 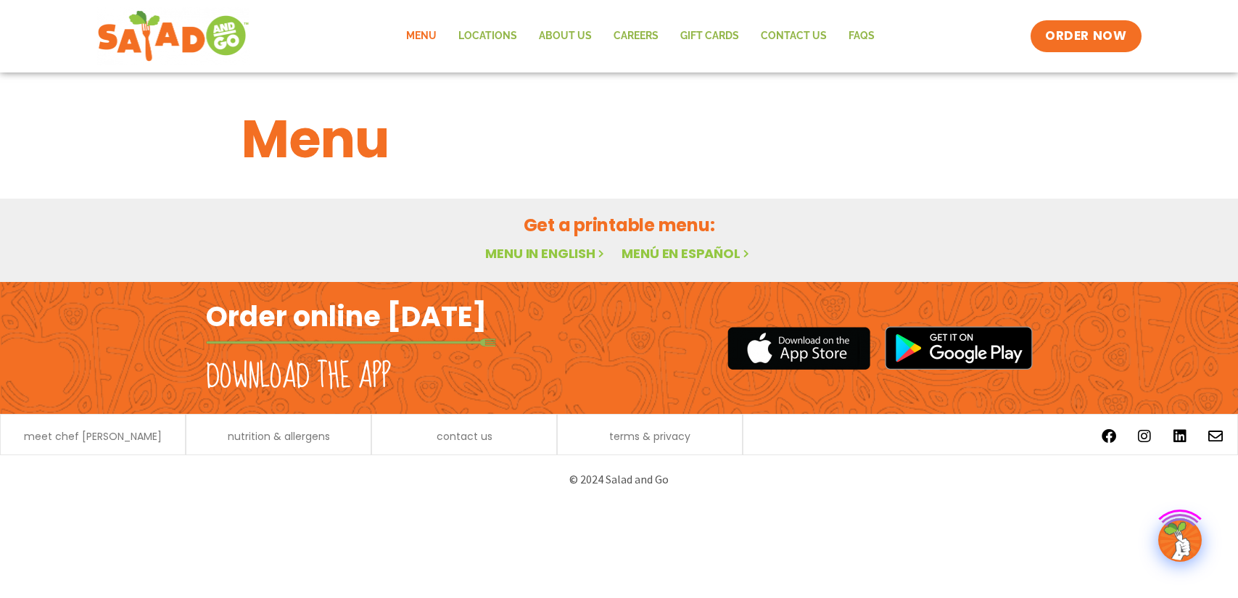 What do you see at coordinates (687, 253) in the screenshot?
I see `a: Menú en español` at bounding box center [687, 253].